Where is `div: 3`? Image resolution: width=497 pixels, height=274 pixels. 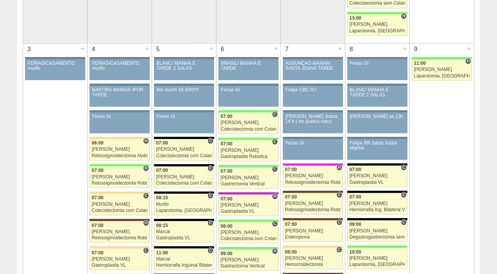
div: 3 is located at coordinates (29, 49).